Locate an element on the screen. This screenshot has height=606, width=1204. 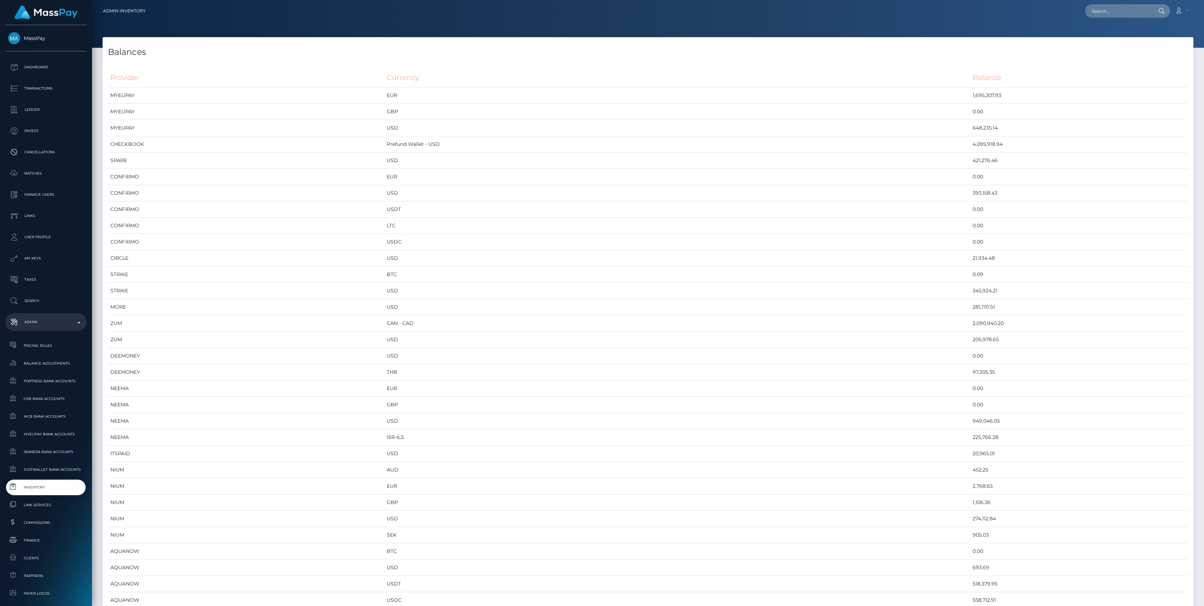
a: Payees is located at coordinates (46, 131).